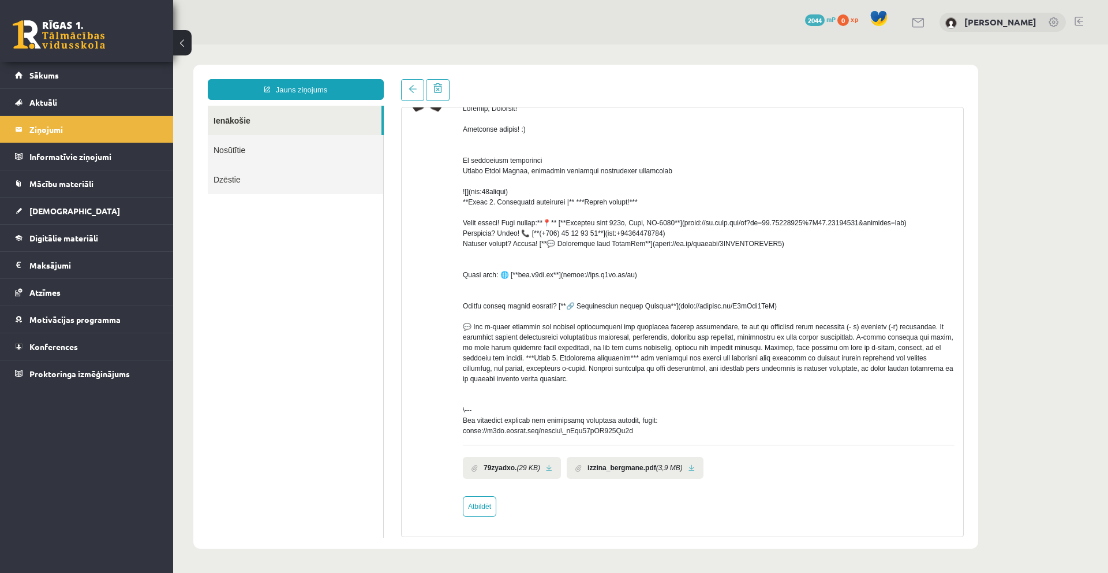 This screenshot has height=573, width=1108. What do you see at coordinates (496, 423) in the screenshot?
I see `i: (3,9 MB)` at bounding box center [496, 423].